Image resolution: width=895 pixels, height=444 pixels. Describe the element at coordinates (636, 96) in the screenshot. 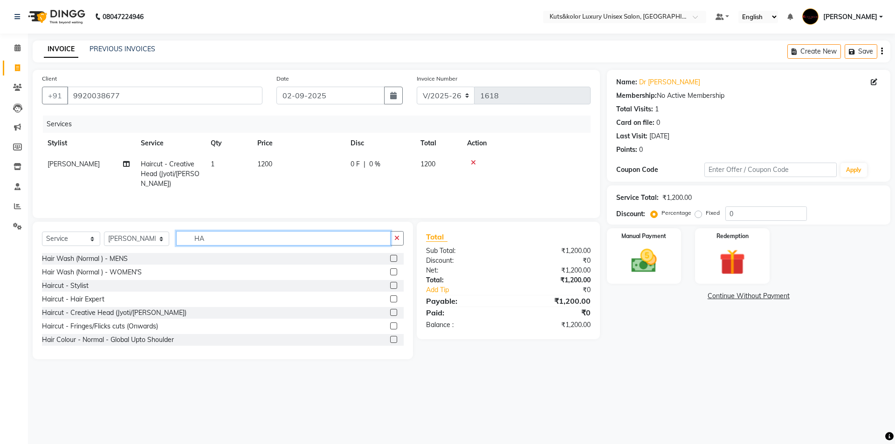

I see `div: Membership:` at that location.